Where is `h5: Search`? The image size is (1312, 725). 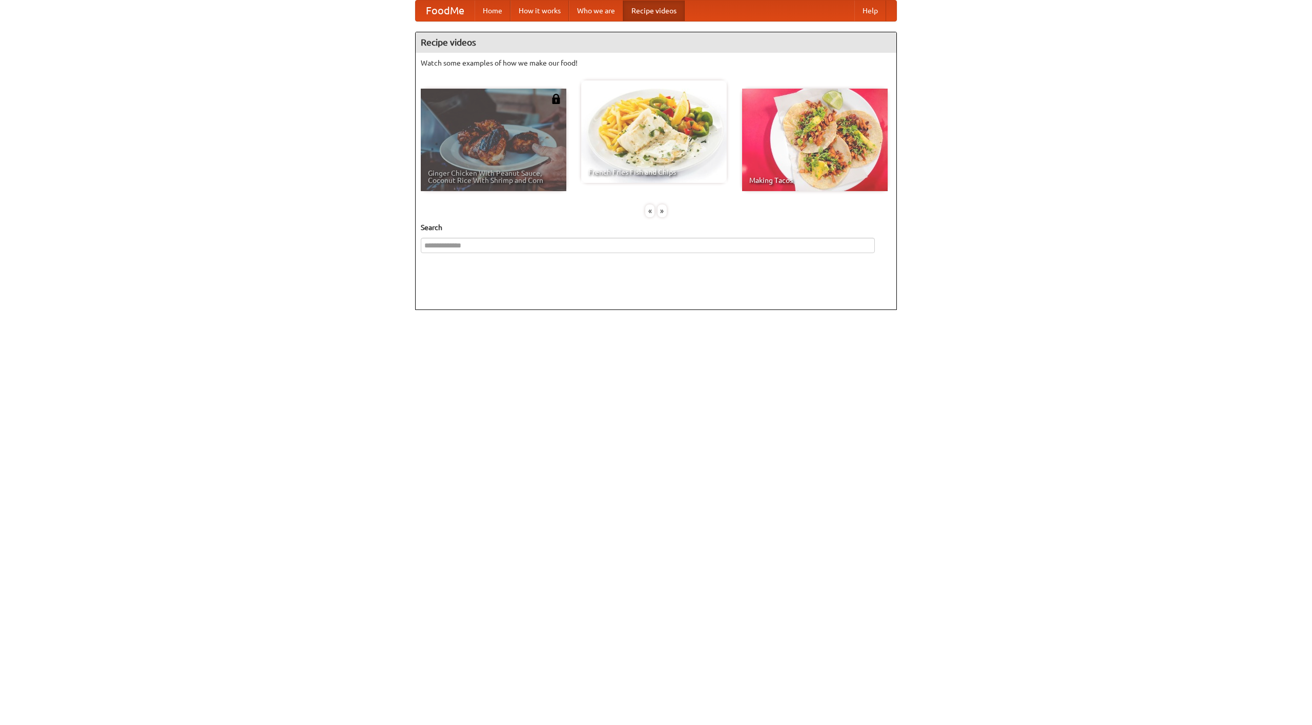
h5: Search is located at coordinates (656, 228).